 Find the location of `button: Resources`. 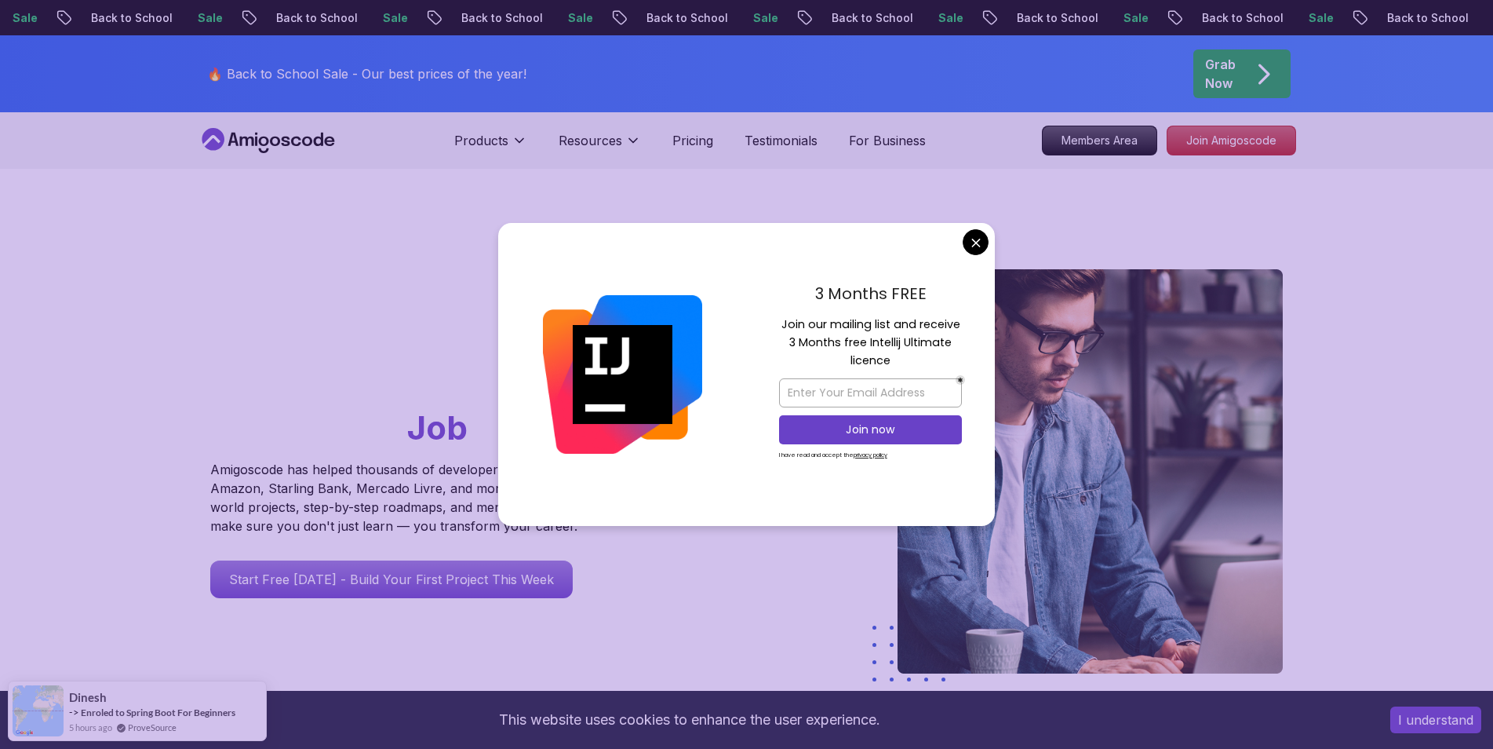

button: Resources is located at coordinates (599, 147).